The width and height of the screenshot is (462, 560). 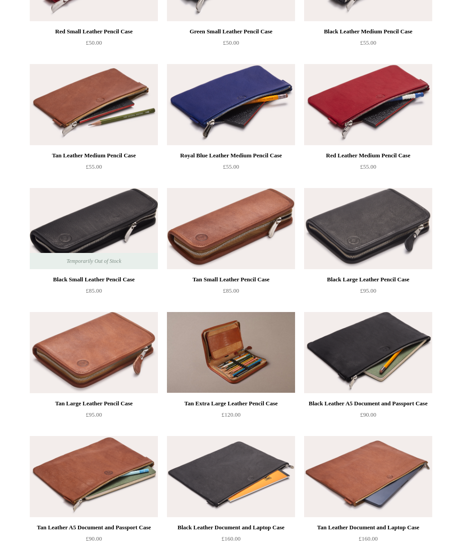 What do you see at coordinates (231, 415) in the screenshot?
I see `span: £120.00` at bounding box center [231, 415].